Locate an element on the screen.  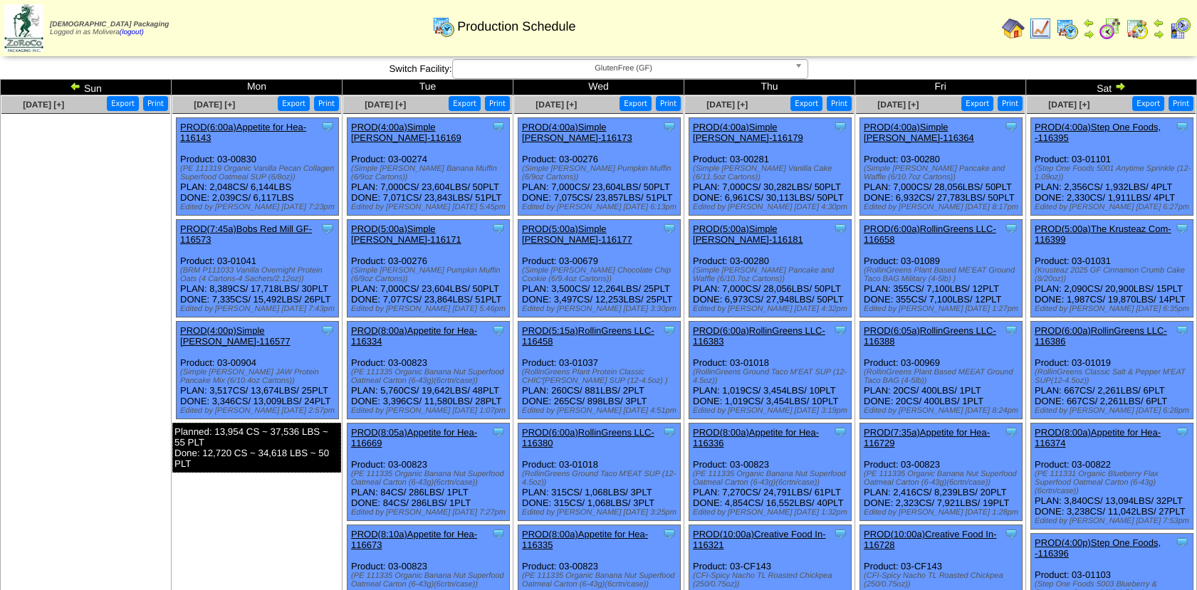
a: PROD(4:00a)Step One Foods, -116395 is located at coordinates (1097, 132).